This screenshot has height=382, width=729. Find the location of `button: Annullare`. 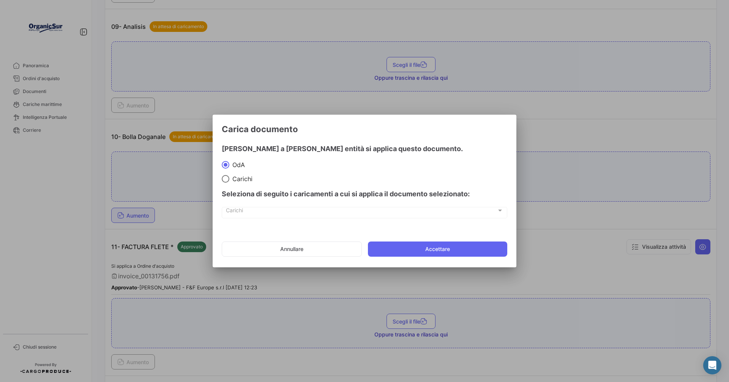

button: Annullare is located at coordinates (291, 249).